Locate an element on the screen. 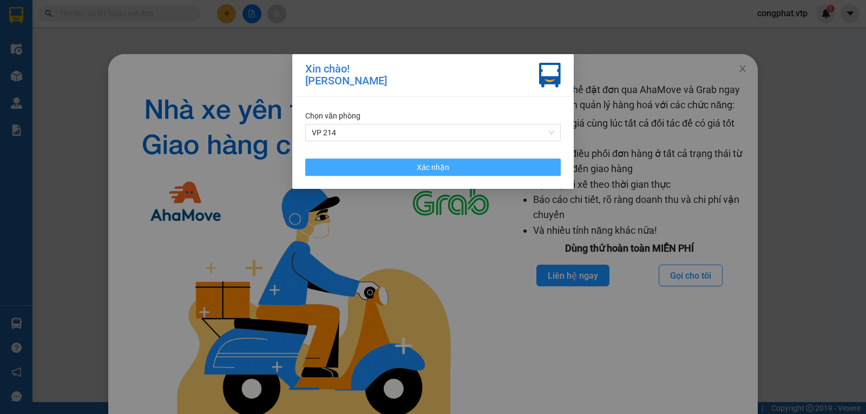  span: Xác nhận is located at coordinates (433, 167).